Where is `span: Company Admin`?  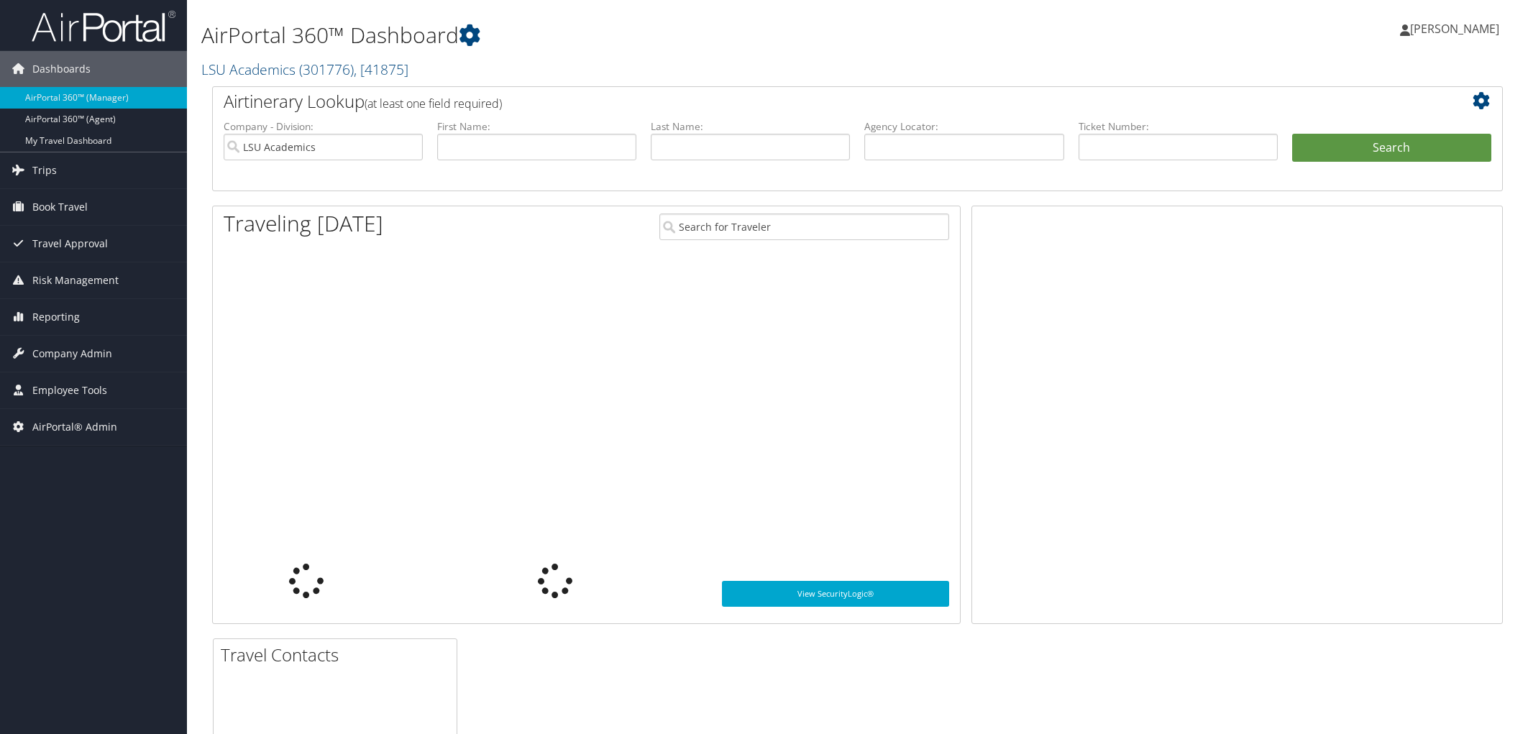
span: Company Admin is located at coordinates (72, 354).